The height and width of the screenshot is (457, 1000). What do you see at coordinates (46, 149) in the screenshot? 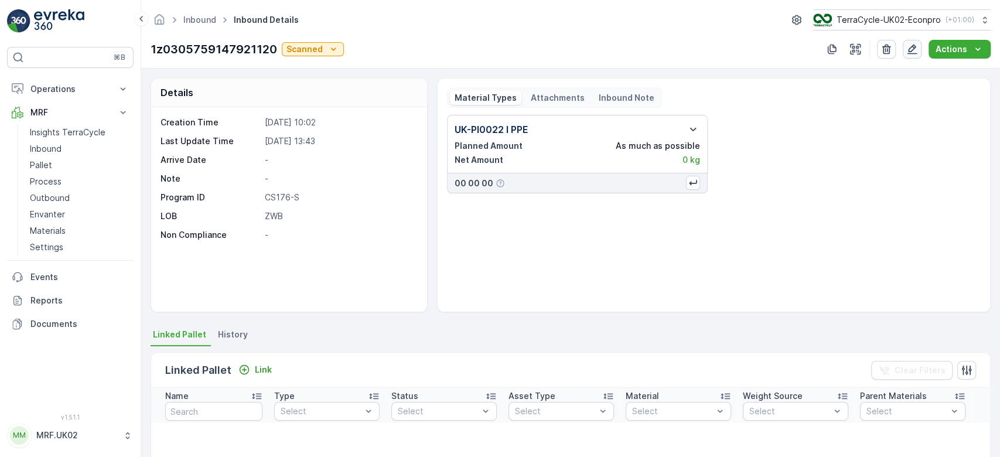
I see `p: Inbound` at bounding box center [46, 149].